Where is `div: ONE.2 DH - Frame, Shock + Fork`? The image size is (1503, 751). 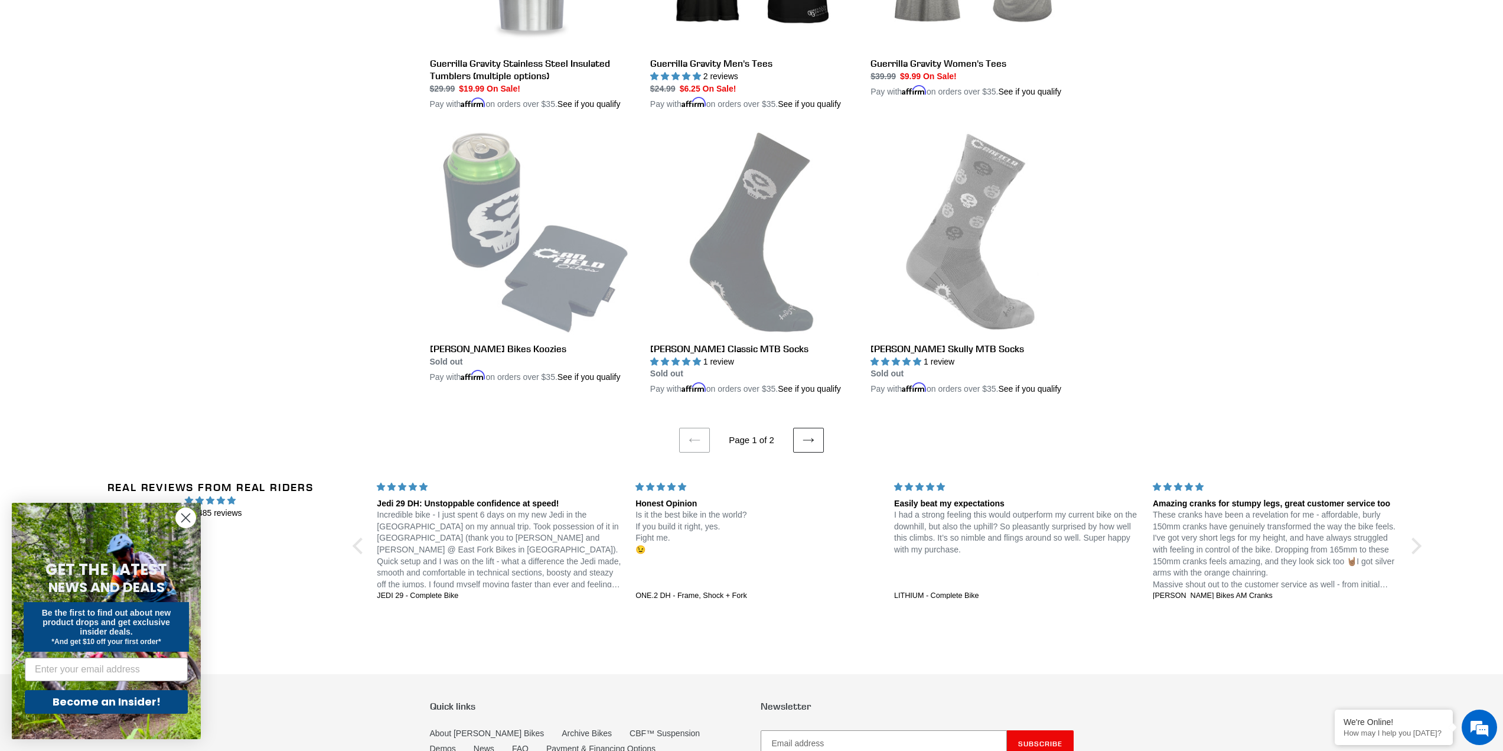
div: ONE.2 DH - Frame, Shock + Fork is located at coordinates (758, 596).